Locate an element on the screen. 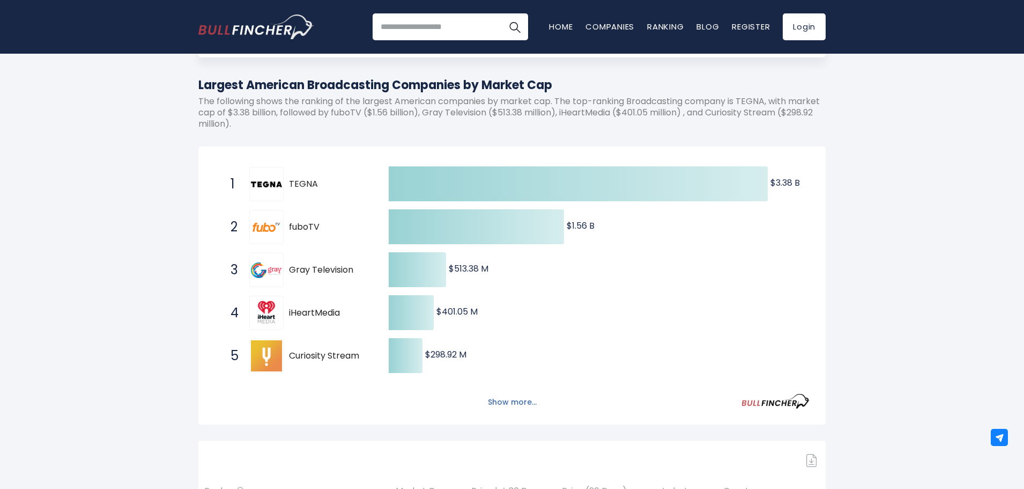  img: iHeartMedia is located at coordinates (267, 313).